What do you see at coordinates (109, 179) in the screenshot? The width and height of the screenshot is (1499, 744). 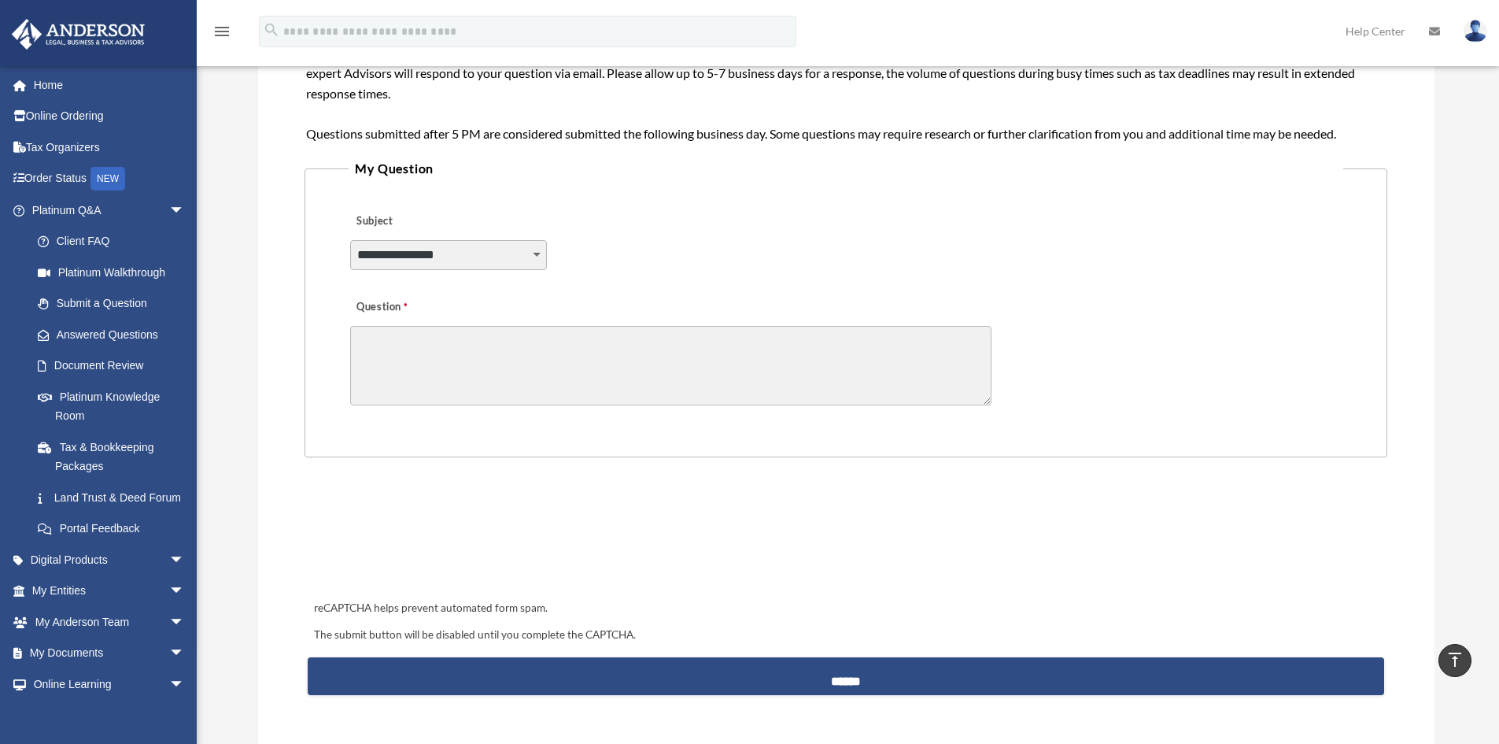 I see `a: Order StatusNEW` at bounding box center [109, 179].